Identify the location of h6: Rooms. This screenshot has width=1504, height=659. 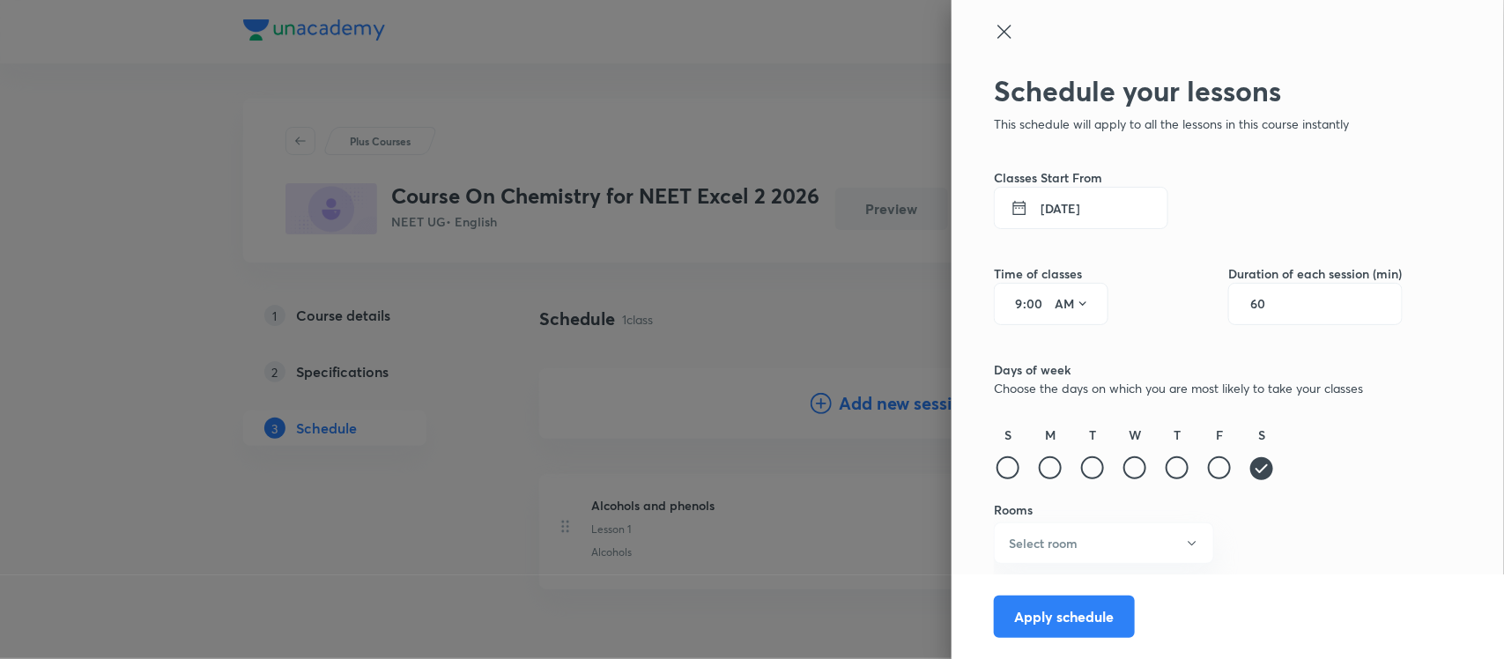
(1198, 509).